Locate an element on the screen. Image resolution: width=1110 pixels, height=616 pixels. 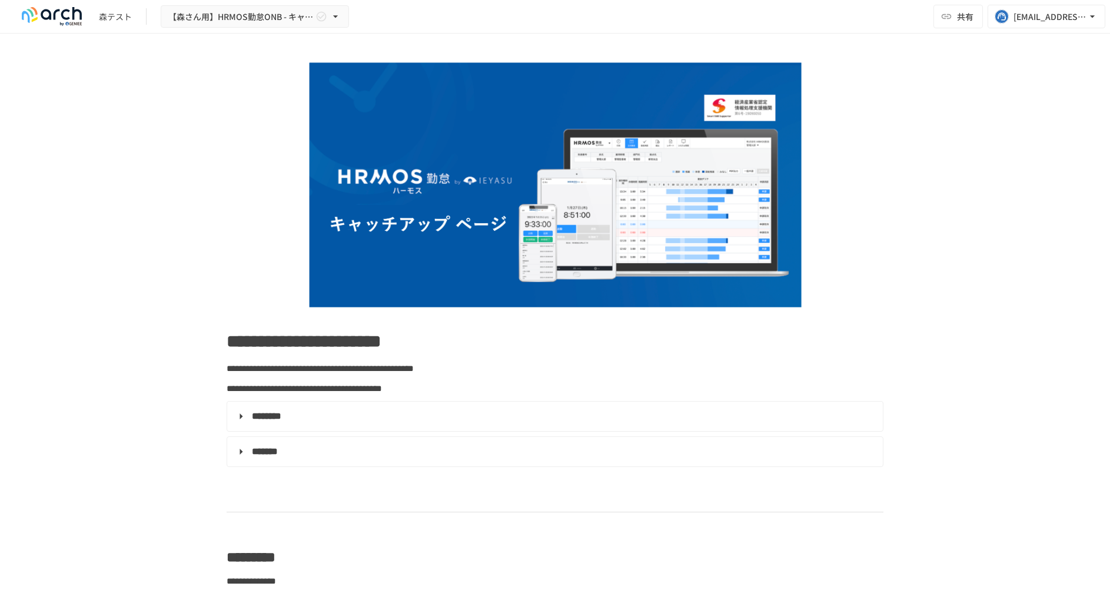
img: logo-default@2x-9cf2c760.svg is located at coordinates (52, 16).